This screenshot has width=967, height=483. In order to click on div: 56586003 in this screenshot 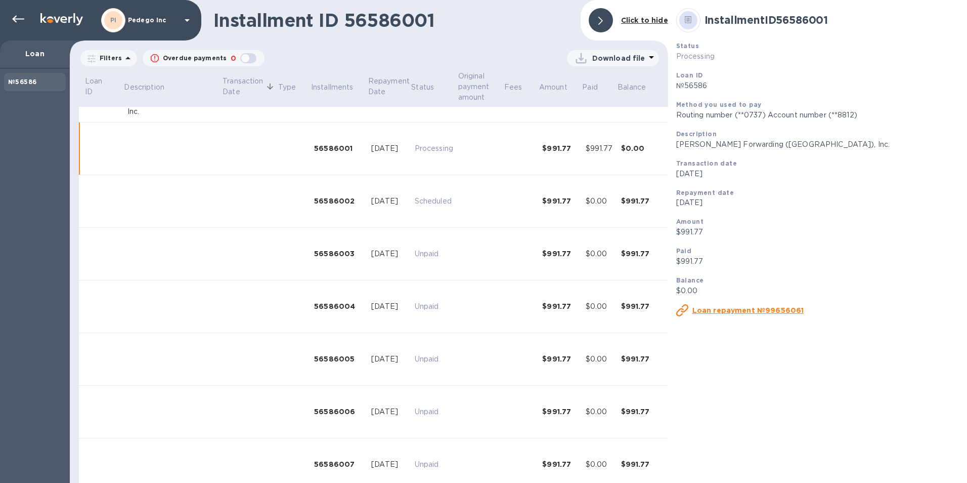, I will do `click(338, 253)`.